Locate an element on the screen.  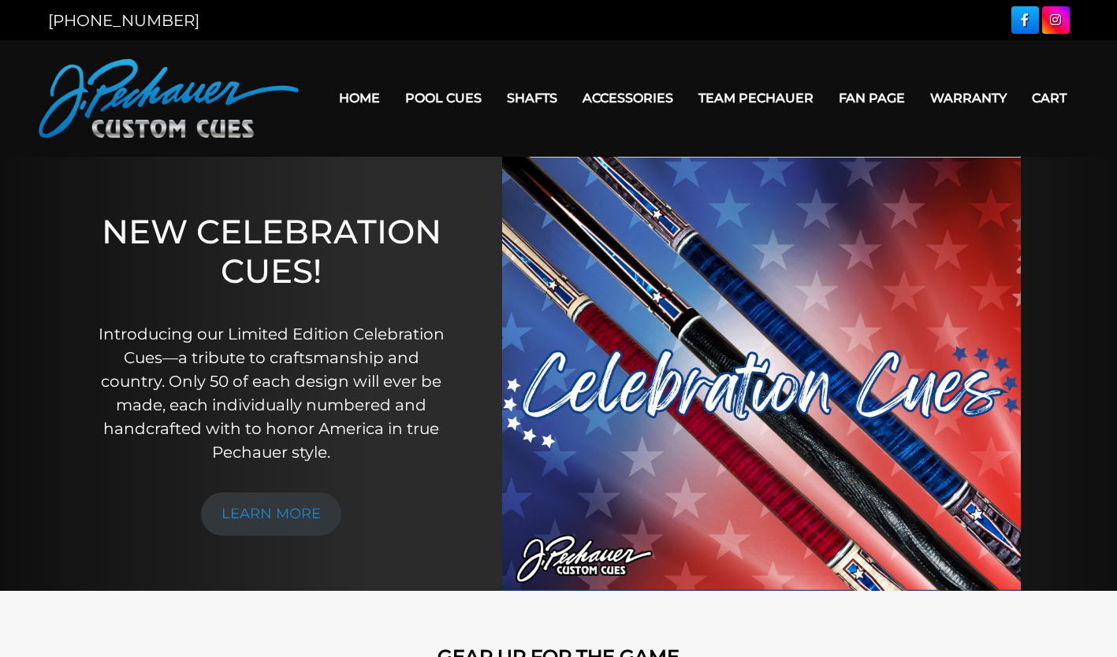
img: Pechauer Custom Cues is located at coordinates (169, 99).